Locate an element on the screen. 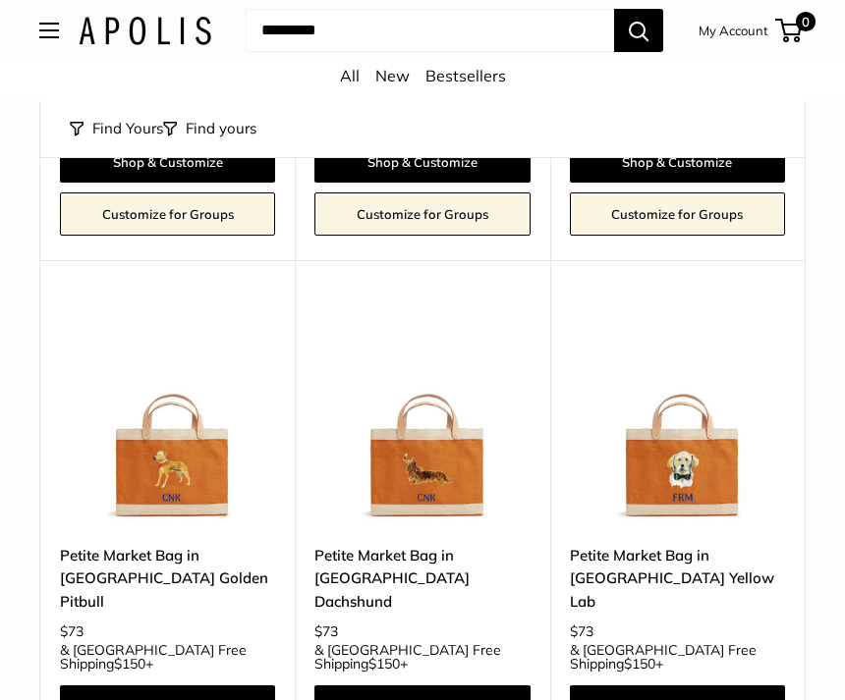  img: Petite Market Bag in Cognac Golden Pitbull is located at coordinates (167, 417).